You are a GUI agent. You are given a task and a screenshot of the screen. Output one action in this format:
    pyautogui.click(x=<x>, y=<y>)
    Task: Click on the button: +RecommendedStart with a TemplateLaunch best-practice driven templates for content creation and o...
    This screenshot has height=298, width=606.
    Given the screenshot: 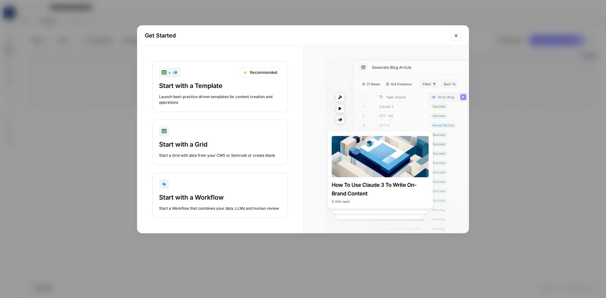 What is the action you would take?
    pyautogui.click(x=220, y=86)
    